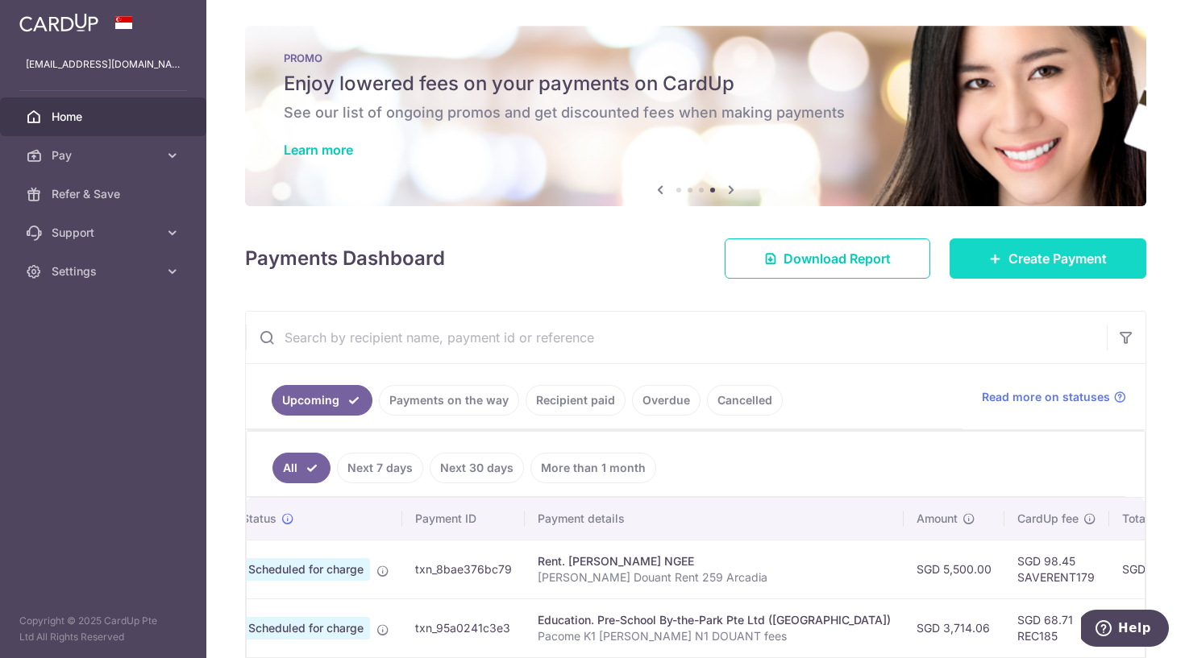  Describe the element at coordinates (676, 338) in the screenshot. I see `input: Search by recipient name, payment id or reference` at that location.